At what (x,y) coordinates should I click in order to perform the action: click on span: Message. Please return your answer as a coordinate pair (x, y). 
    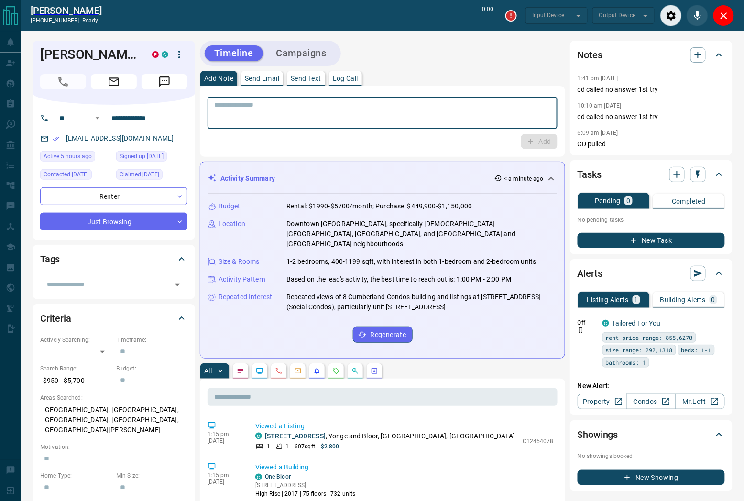
    Looking at the image, I should click on (164, 82).